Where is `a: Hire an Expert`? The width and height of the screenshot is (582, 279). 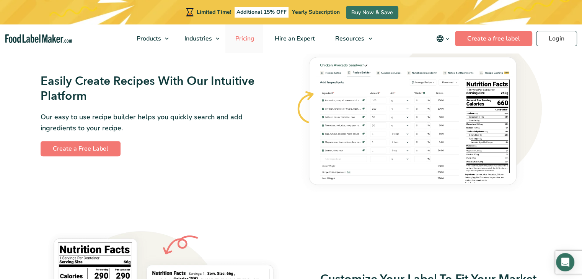
a: Hire an Expert is located at coordinates (294, 39).